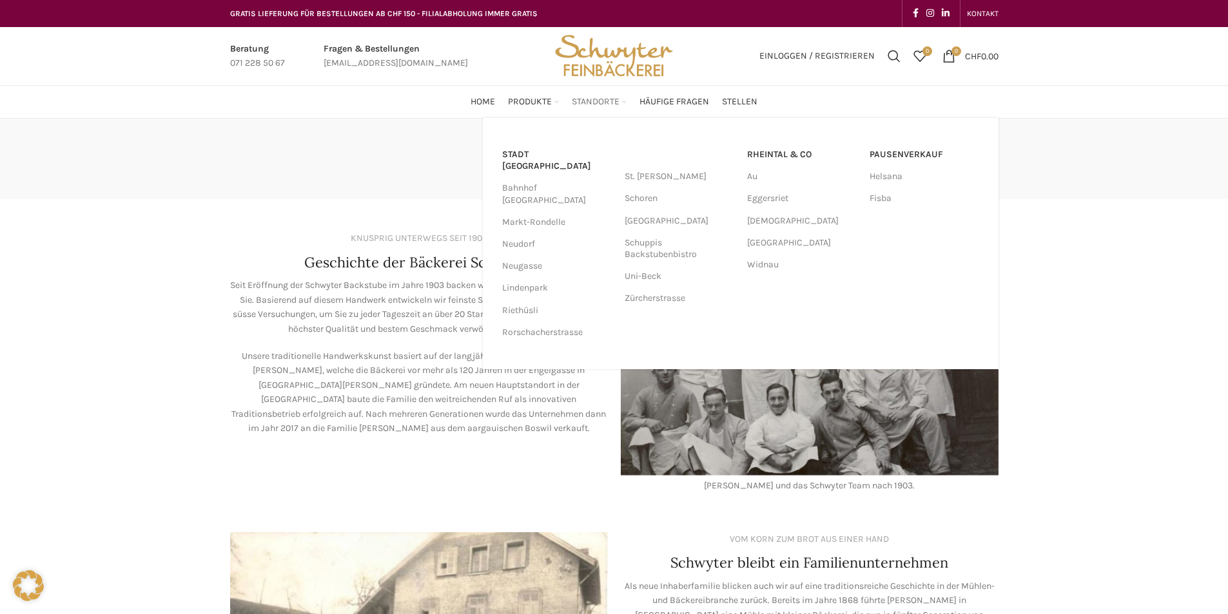 The image size is (1228, 614). Describe the element at coordinates (419, 262) in the screenshot. I see `h4: Geschichte der Bäckerei Schwyter` at that location.